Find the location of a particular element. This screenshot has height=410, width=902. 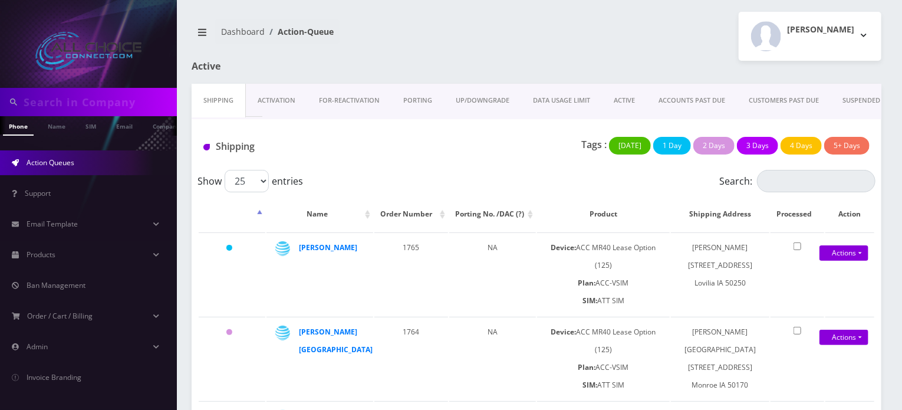

button: 4 Days is located at coordinates (802, 146).